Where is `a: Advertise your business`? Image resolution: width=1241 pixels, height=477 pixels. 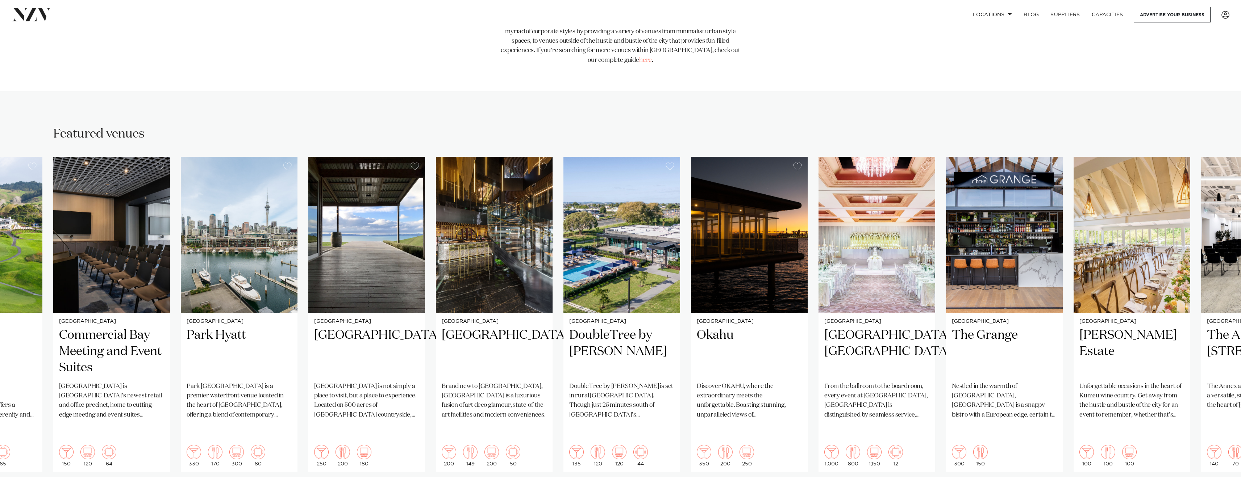
a: Advertise your business is located at coordinates (1172, 14).